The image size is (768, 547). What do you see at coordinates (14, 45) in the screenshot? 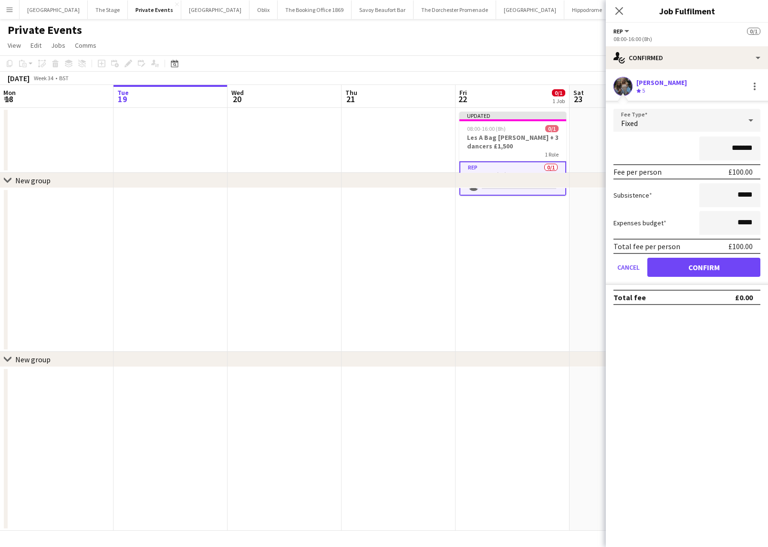
I see `a: View` at bounding box center [14, 45].